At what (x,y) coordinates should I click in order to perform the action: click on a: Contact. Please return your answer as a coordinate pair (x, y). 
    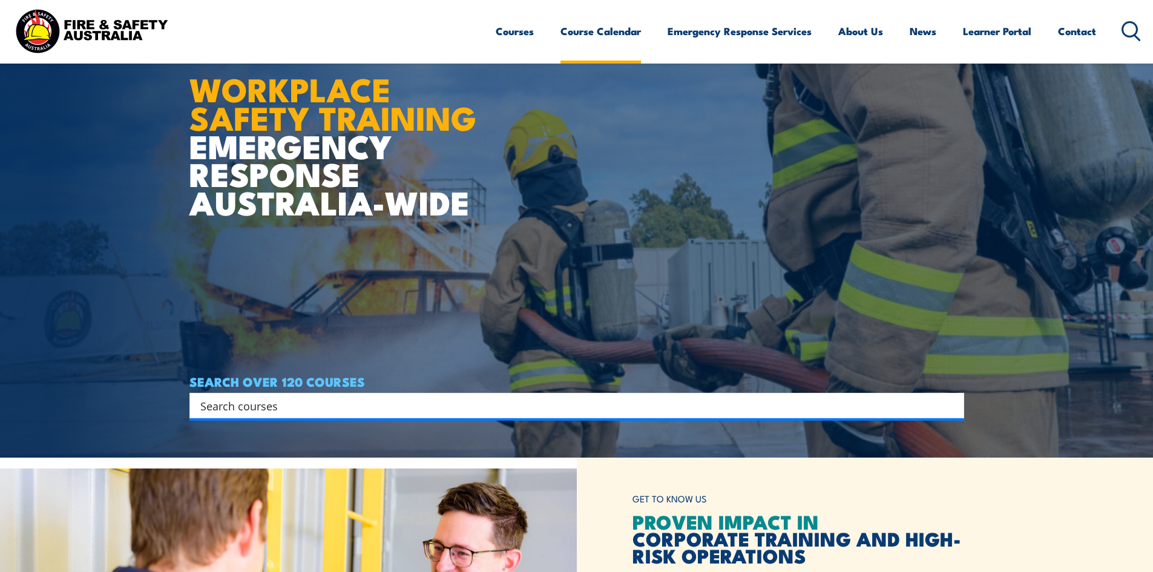
    Looking at the image, I should click on (1077, 31).